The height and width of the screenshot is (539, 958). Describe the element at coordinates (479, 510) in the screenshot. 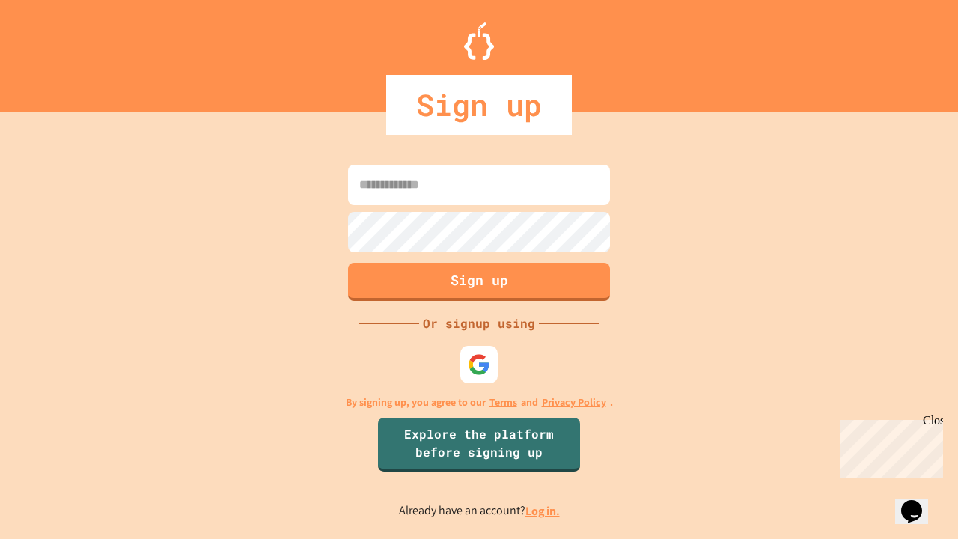

I see `p: Already have an account?` at that location.